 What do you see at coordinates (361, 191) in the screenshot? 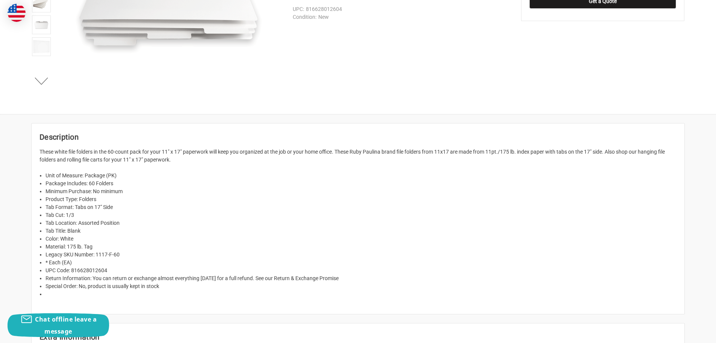
I see `li: Minimum Purchase: No minimum` at bounding box center [361, 191].